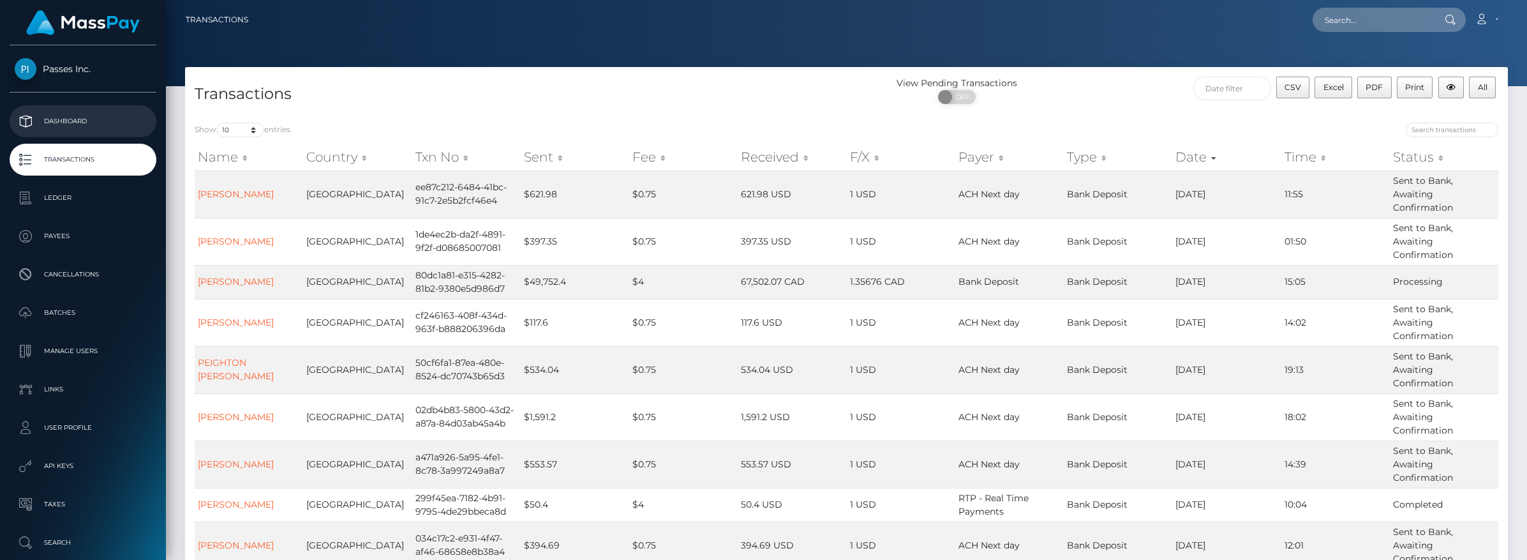 Image resolution: width=1527 pixels, height=560 pixels. What do you see at coordinates (901, 281) in the screenshot?
I see `td: 1.35676 CAD` at bounding box center [901, 281].